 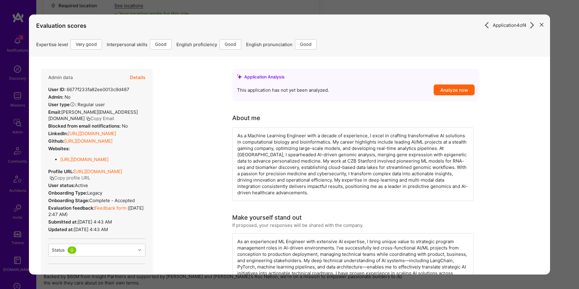 I want to click on span: Application 4 of 4, so click(x=509, y=25).